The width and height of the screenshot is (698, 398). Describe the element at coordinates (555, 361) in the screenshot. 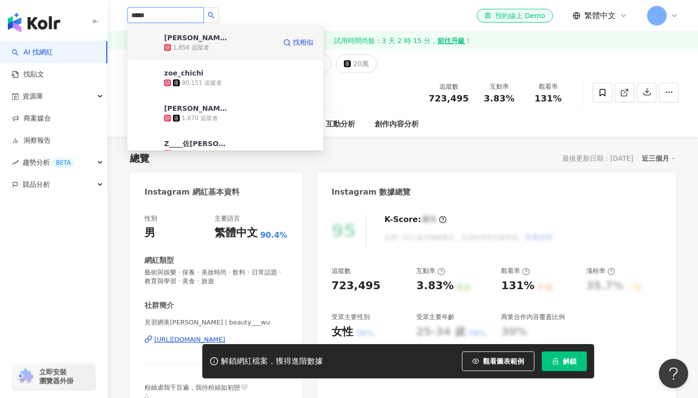

I see `span: lock` at that location.